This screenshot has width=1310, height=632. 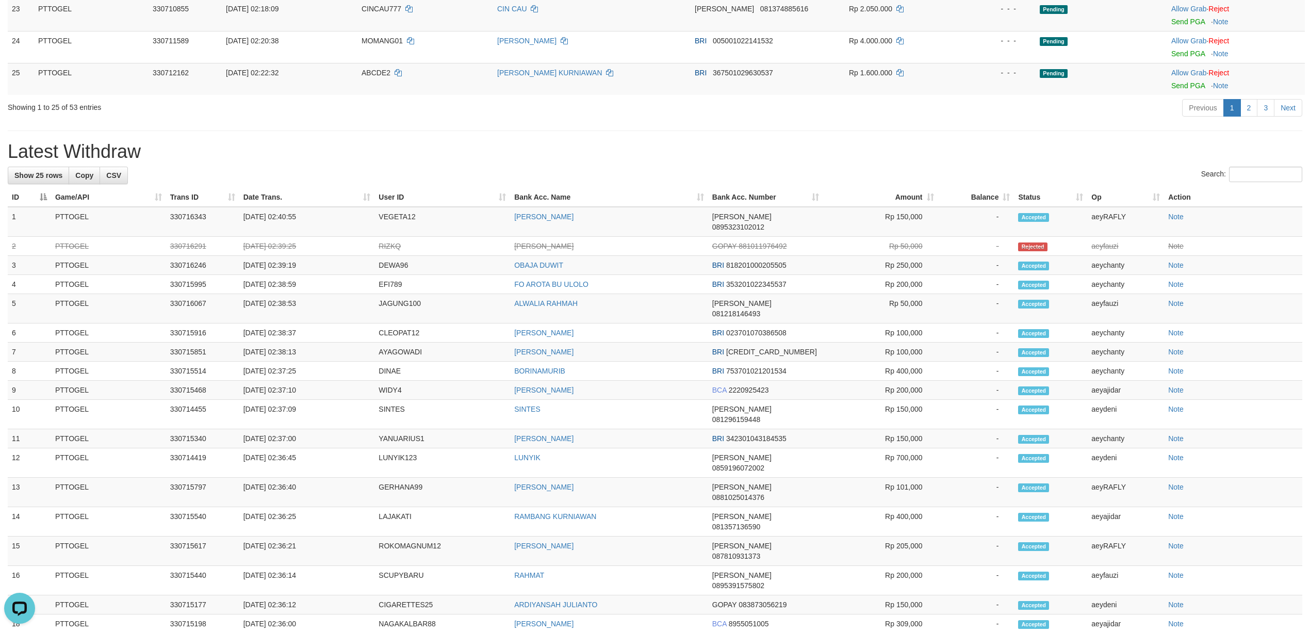 I want to click on td: GERHANA99, so click(x=442, y=492).